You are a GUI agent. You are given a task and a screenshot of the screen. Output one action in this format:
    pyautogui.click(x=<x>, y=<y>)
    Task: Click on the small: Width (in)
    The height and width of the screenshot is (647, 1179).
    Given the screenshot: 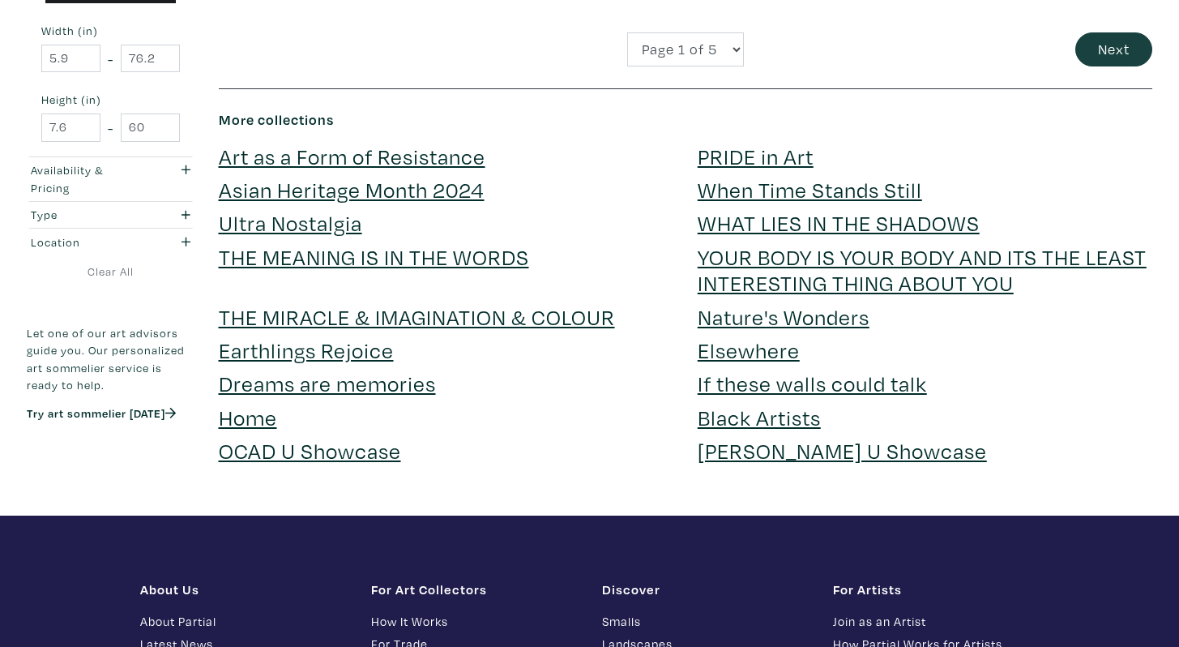 What is the action you would take?
    pyautogui.click(x=110, y=31)
    